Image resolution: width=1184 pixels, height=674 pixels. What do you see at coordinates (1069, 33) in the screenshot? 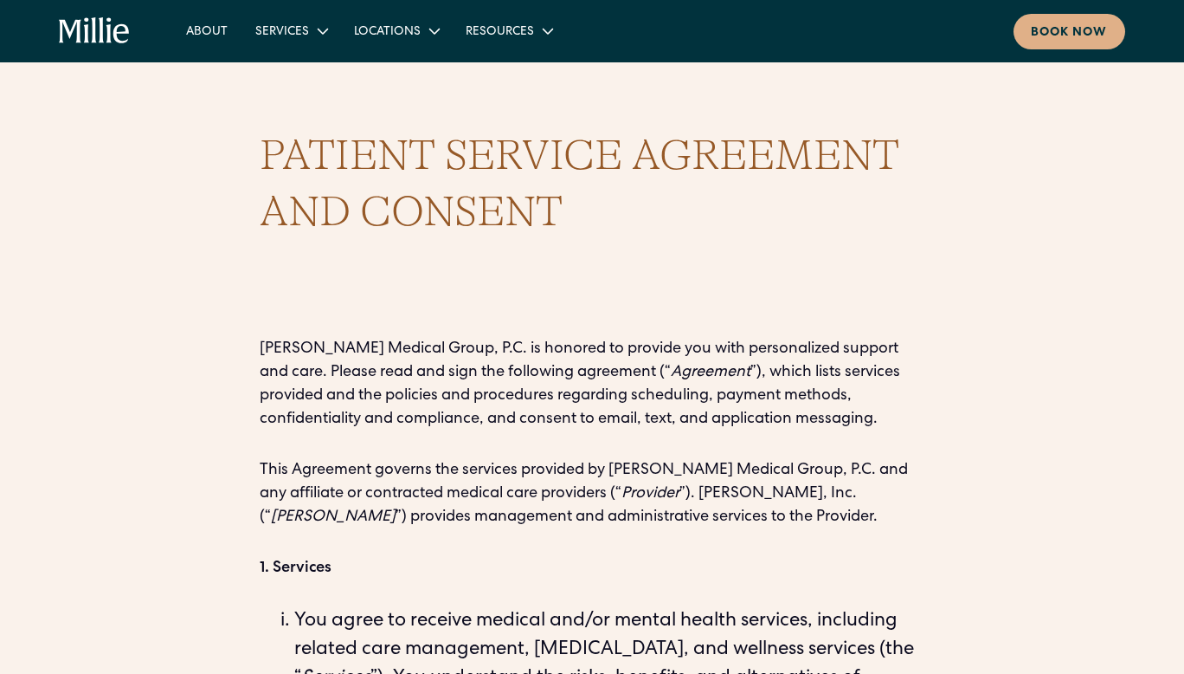
I see `div: Book now` at bounding box center [1069, 33].